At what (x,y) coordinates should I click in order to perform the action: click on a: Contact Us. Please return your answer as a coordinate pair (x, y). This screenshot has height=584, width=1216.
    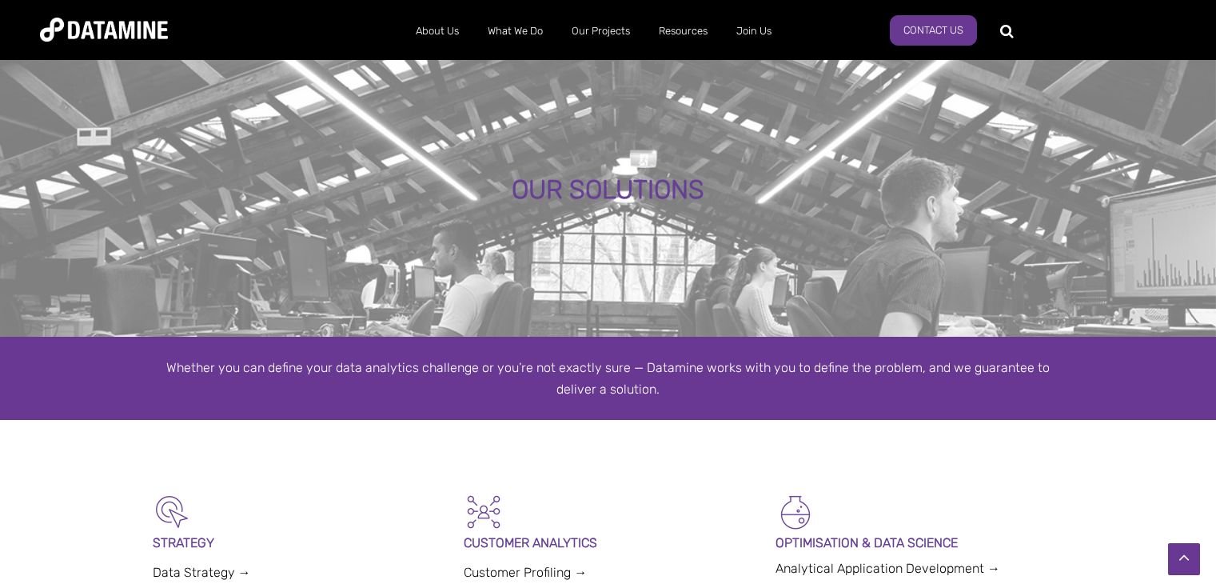
    Looking at the image, I should click on (933, 30).